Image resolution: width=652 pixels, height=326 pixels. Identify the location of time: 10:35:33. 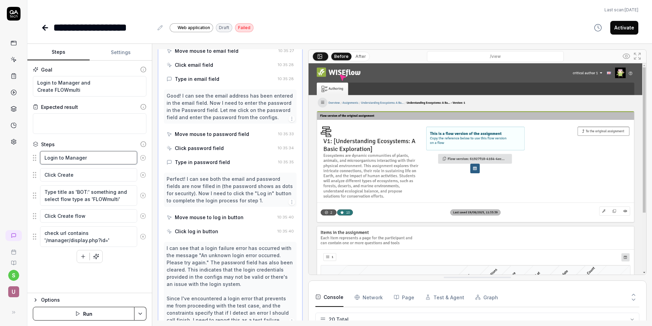
(286, 134).